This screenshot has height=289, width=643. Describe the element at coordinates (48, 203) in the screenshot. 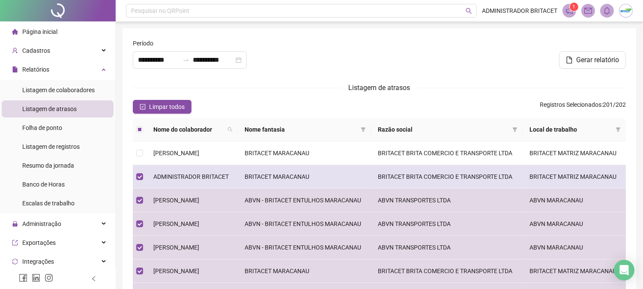

I see `span: Escalas de trabalho` at that location.